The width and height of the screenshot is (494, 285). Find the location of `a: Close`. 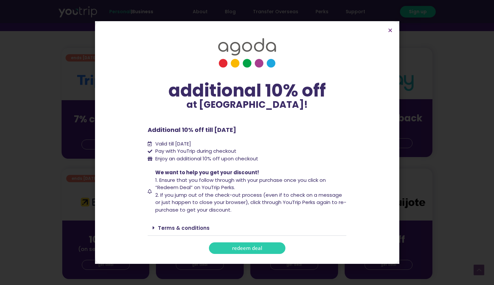

a: Close is located at coordinates (390, 30).